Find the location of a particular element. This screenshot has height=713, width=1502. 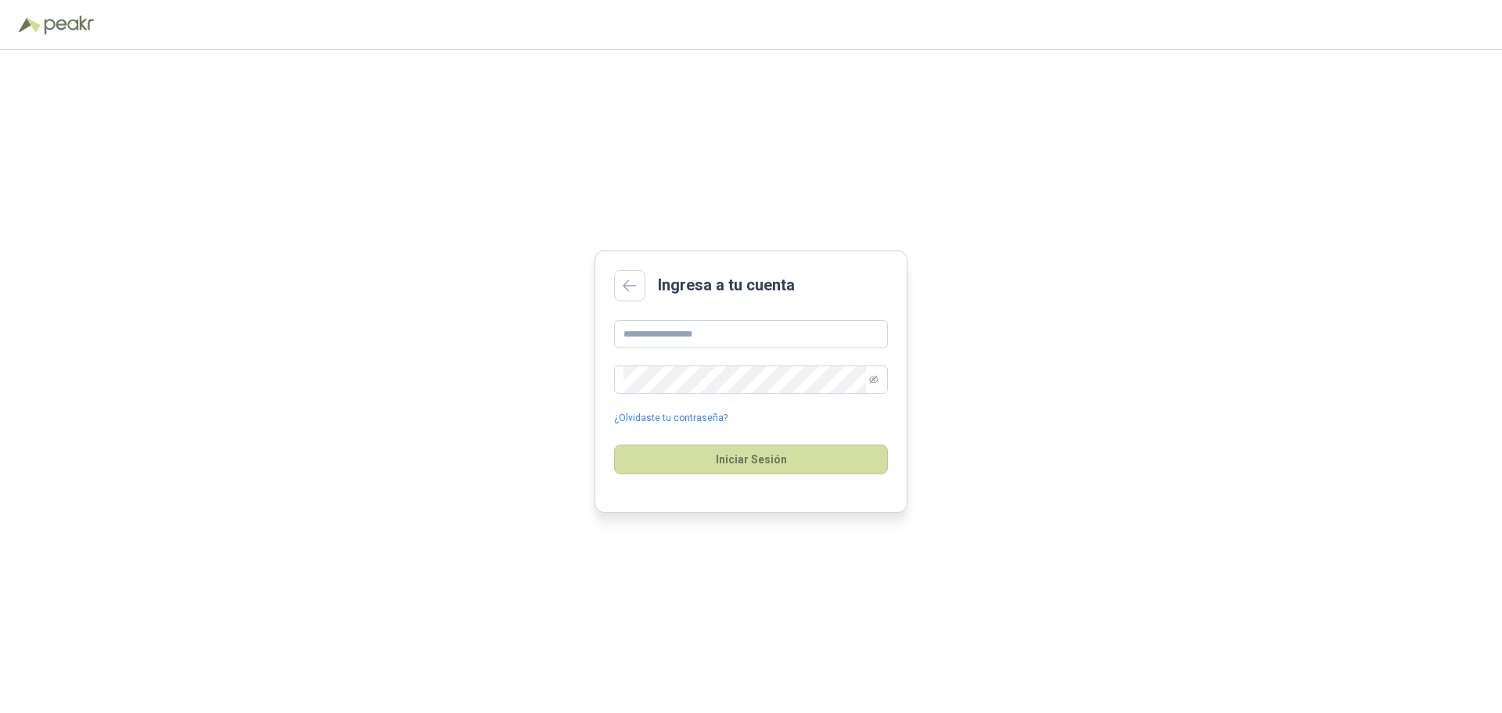

button: Iniciar Sesión is located at coordinates (751, 459).